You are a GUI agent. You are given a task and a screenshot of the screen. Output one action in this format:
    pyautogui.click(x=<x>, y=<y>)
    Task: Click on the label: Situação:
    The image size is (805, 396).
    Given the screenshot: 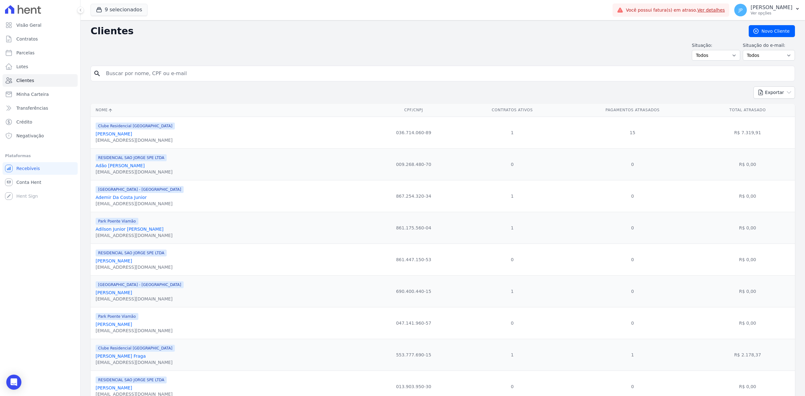 What is the action you would take?
    pyautogui.click(x=716, y=45)
    